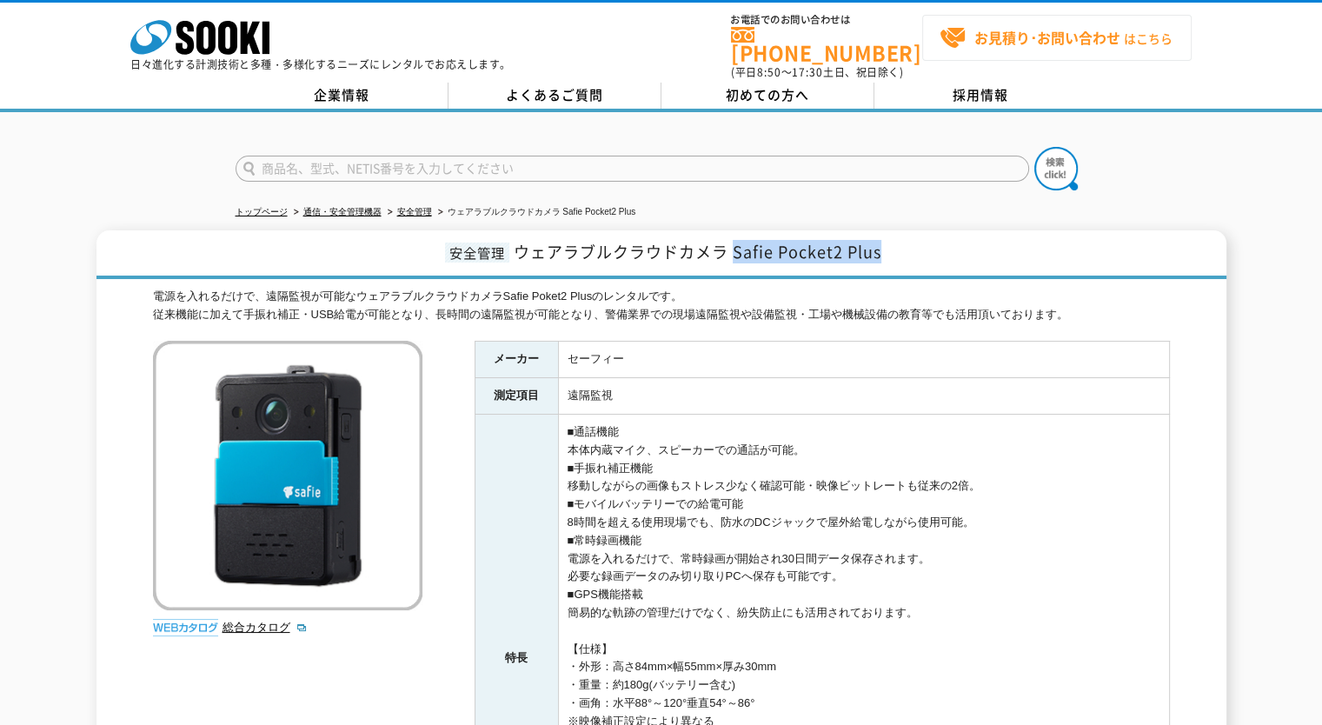  Describe the element at coordinates (768, 96) in the screenshot. I see `a: 初めての方へ` at that location.